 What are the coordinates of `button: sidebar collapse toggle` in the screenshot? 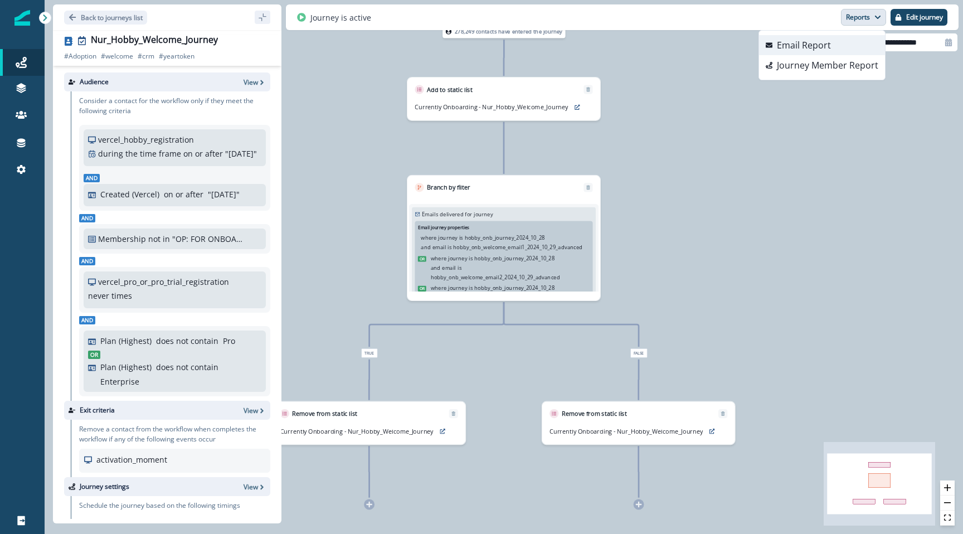 It's located at (262, 17).